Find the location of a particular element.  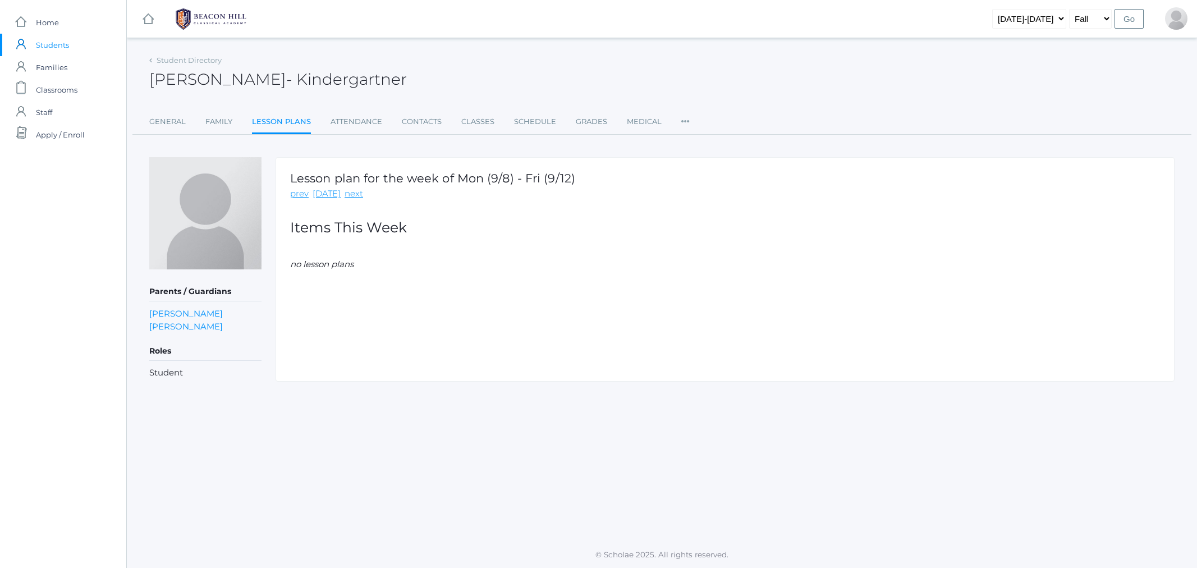

span: Families is located at coordinates (52, 67).